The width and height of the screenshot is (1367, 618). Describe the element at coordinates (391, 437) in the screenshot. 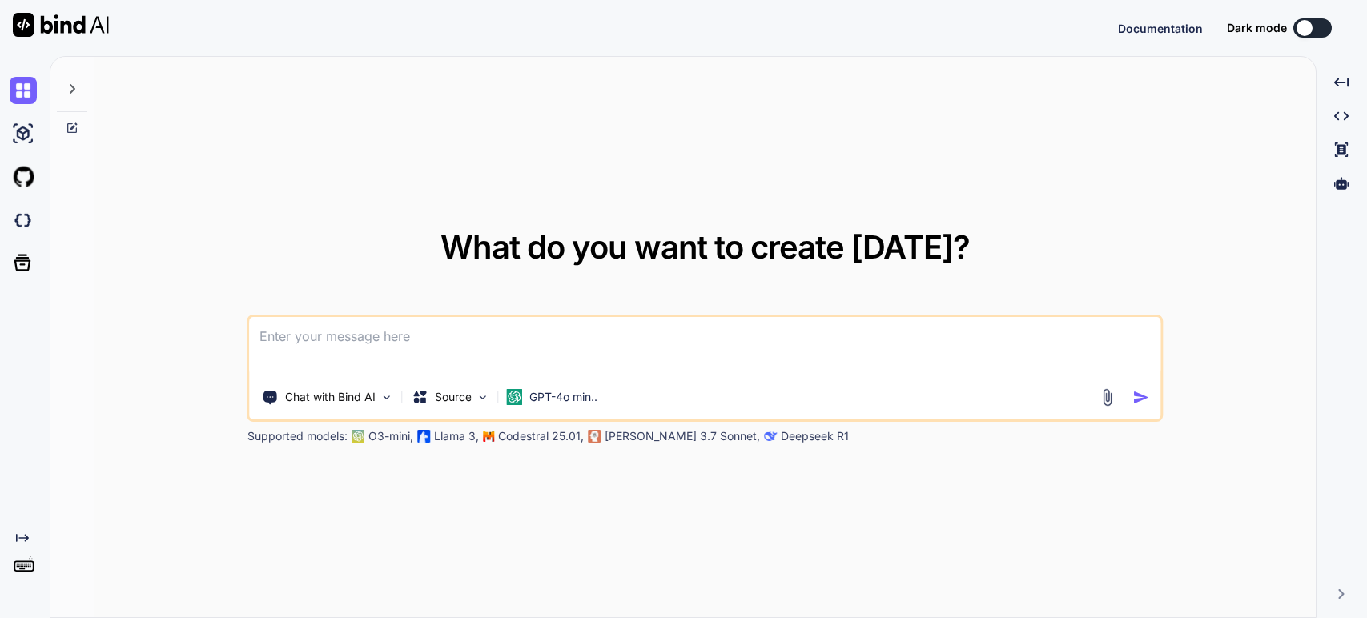

I see `p: O3-mini,` at that location.